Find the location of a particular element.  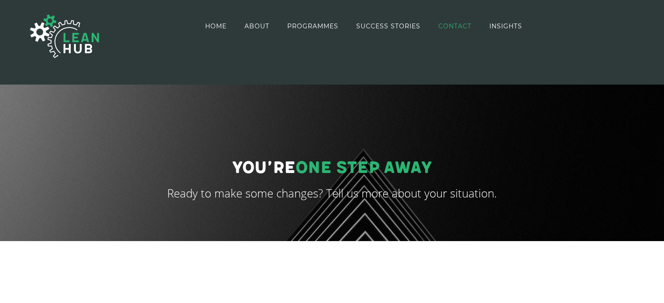

a: PROGRAMMES is located at coordinates (313, 26).